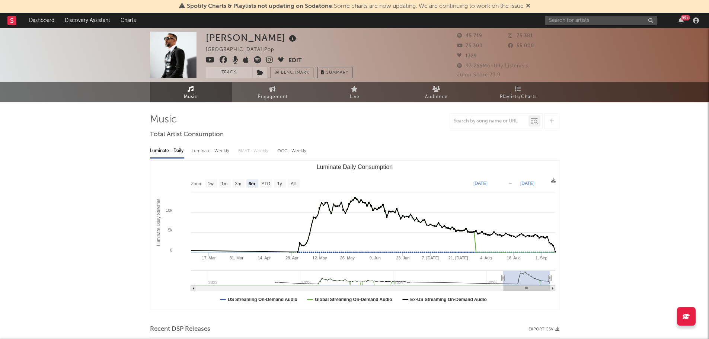 The height and width of the screenshot is (339, 709). What do you see at coordinates (375, 258) in the screenshot?
I see `text: 9. Jun` at bounding box center [375, 258].